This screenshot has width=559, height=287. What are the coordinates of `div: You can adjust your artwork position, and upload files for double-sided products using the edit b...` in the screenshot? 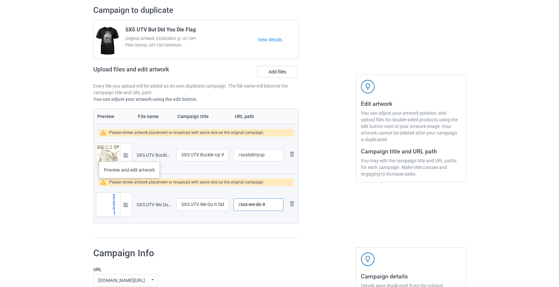 It's located at (411, 126).